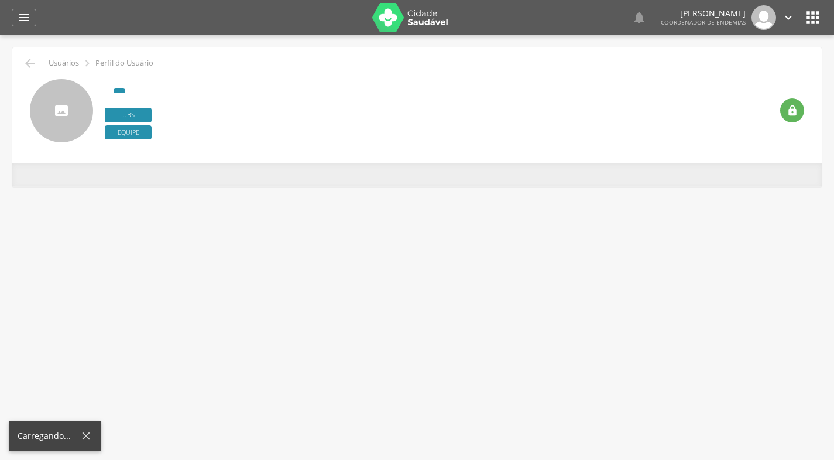 The width and height of the screenshot is (834, 460). What do you see at coordinates (792, 110) in the screenshot?
I see `div: Resetar senha` at bounding box center [792, 110].